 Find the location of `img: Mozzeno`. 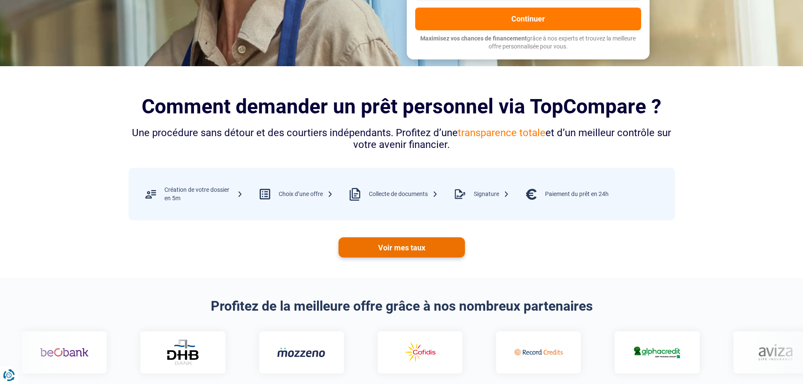

img: Mozzeno is located at coordinates (299, 352).